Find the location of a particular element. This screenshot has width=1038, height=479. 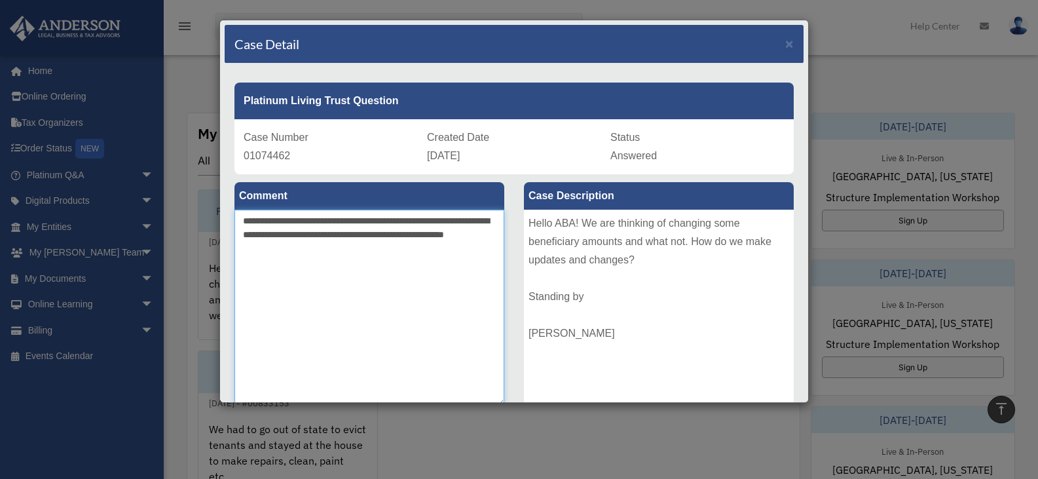

button: Close is located at coordinates (789, 43).